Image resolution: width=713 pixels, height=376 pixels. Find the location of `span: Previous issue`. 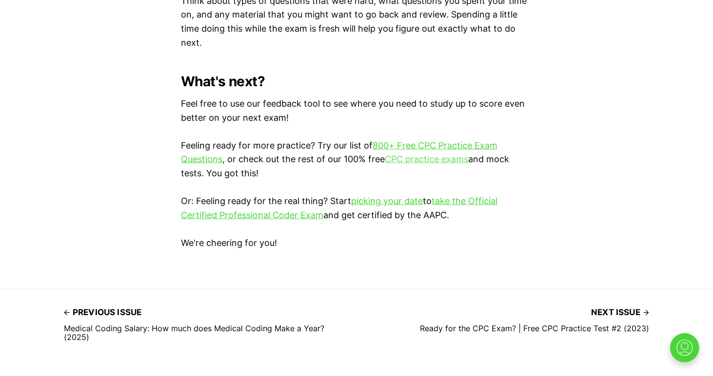

span: Previous issue is located at coordinates (102, 312).